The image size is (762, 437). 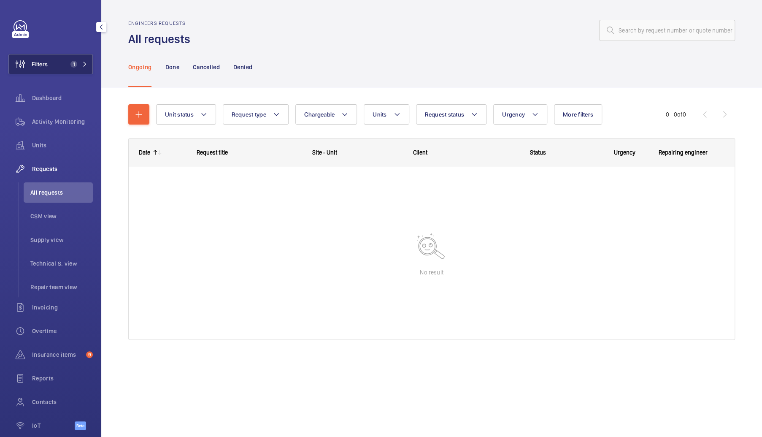 What do you see at coordinates (578, 114) in the screenshot?
I see `button: More filters` at bounding box center [578, 114].